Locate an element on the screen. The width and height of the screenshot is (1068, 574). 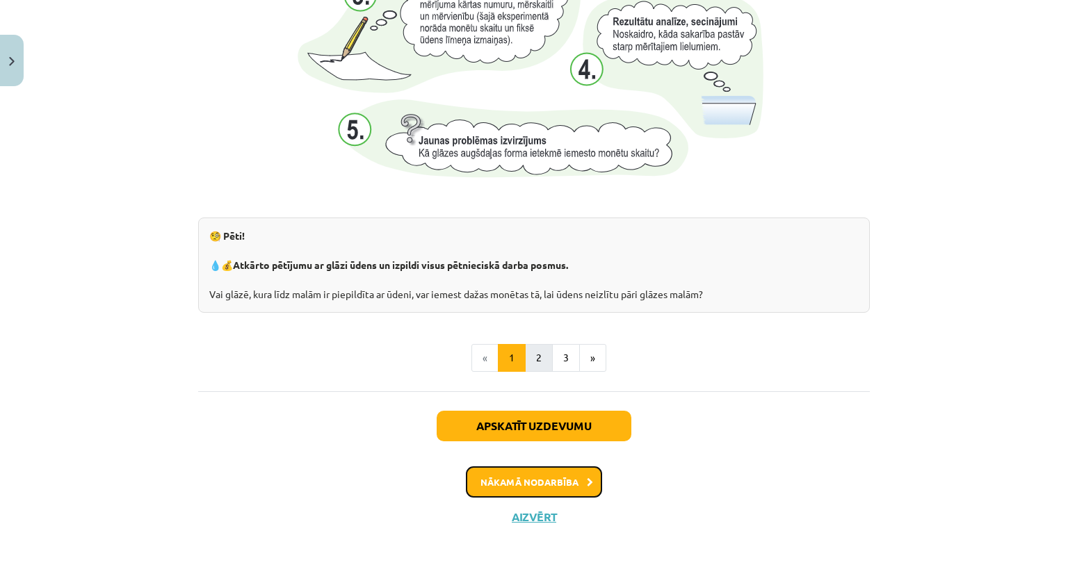
strong: Atkārto pētījumu ar glāzi ūdens un izpildi visus pētnieciskā darba posmus. is located at coordinates (400, 265).